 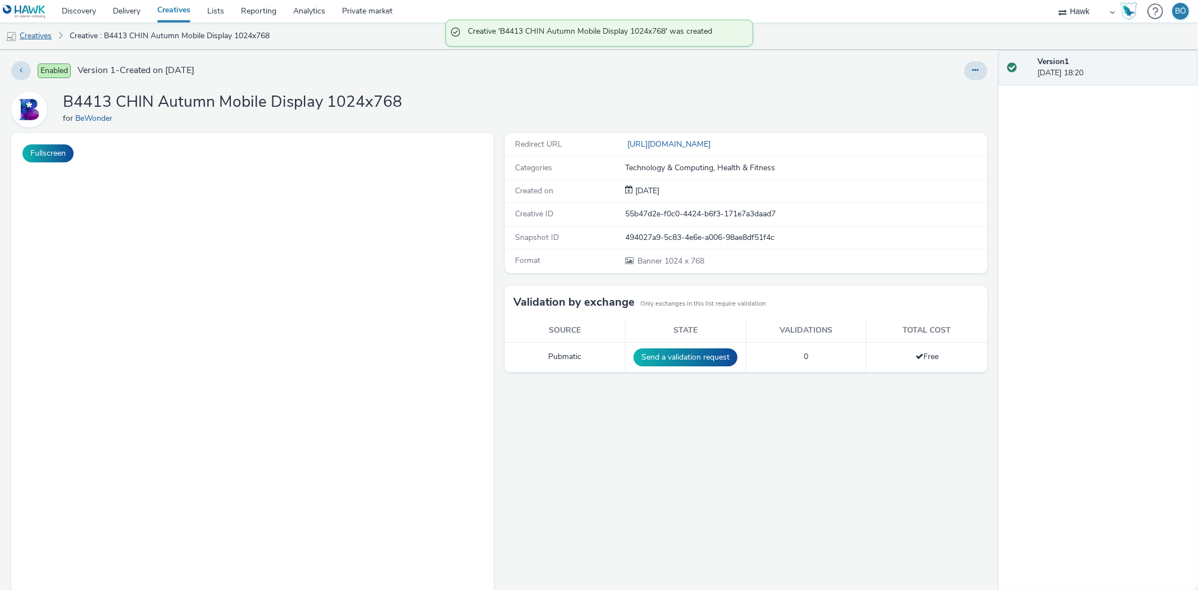 What do you see at coordinates (651, 261) in the screenshot?
I see `span: Banner` at bounding box center [651, 261].